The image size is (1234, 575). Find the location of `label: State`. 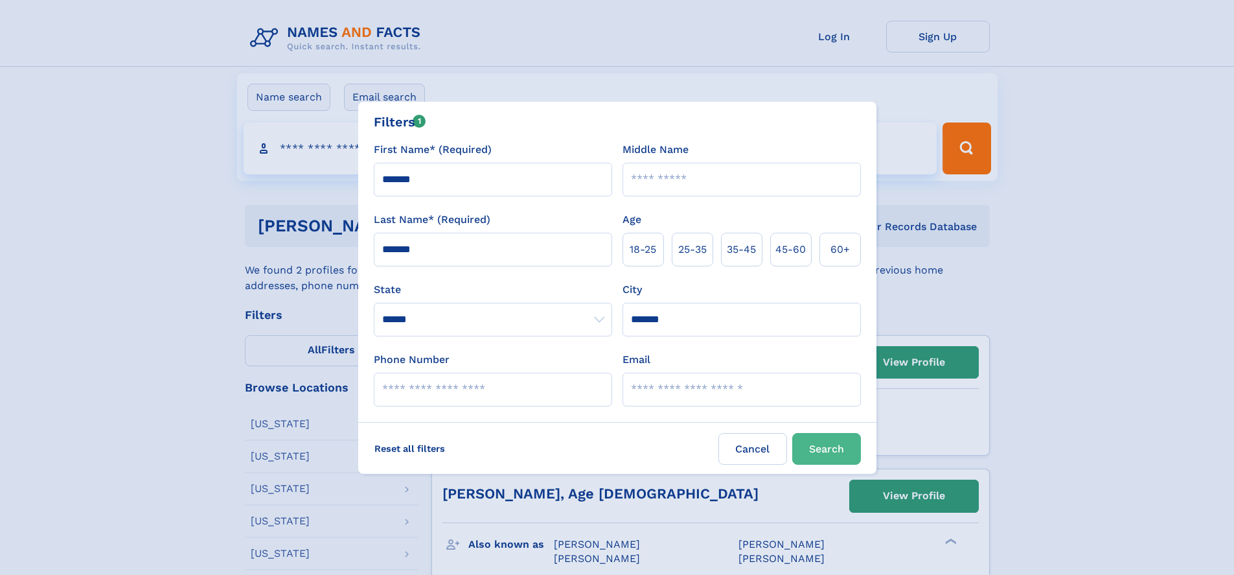

label: State is located at coordinates (493, 290).